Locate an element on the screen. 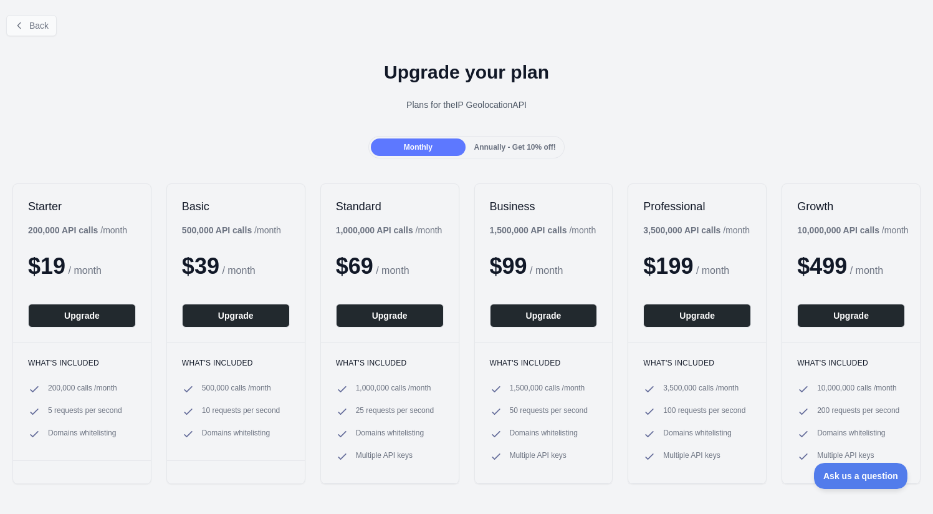  b: 1,500,000 API calls is located at coordinates (529, 230).